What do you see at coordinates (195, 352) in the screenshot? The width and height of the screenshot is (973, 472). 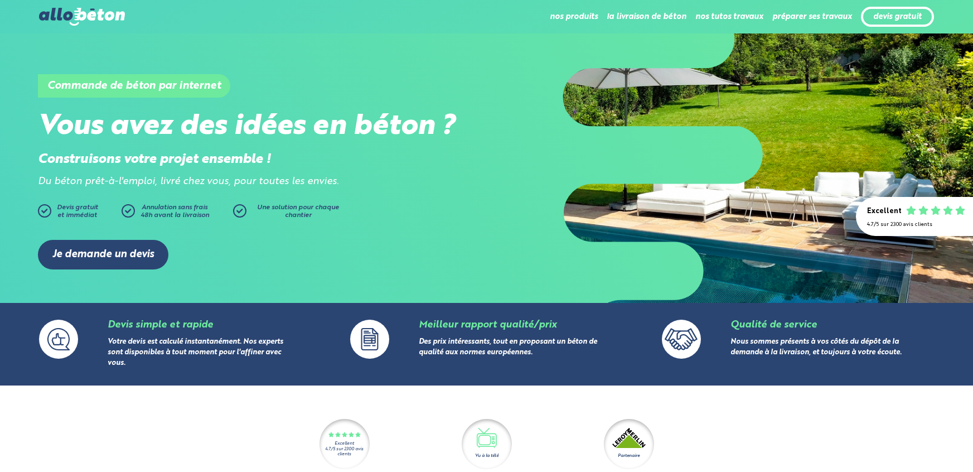 I see `a: Votre devis est calculé instantanément. Nos experts sont disponibles à tout moment pour l'affiner...` at bounding box center [195, 352].